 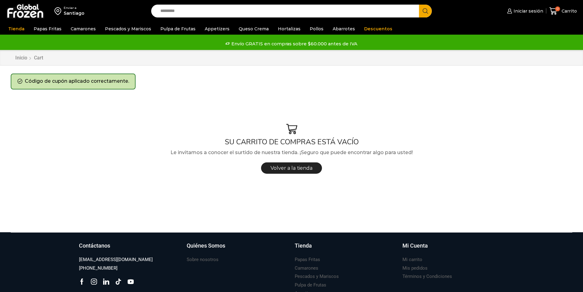 What do you see at coordinates (291, 168) in the screenshot?
I see `span: Volver a la tienda` at bounding box center [291, 168].